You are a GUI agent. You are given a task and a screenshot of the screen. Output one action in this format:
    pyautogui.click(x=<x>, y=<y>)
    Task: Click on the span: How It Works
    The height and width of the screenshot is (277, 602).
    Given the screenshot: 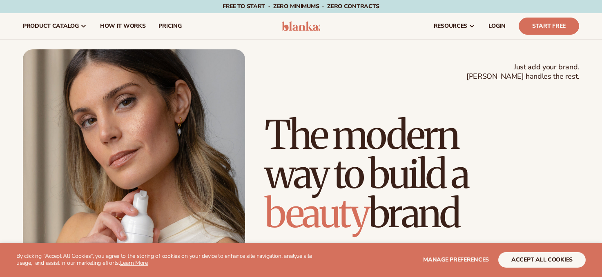 What is the action you would take?
    pyautogui.click(x=123, y=26)
    